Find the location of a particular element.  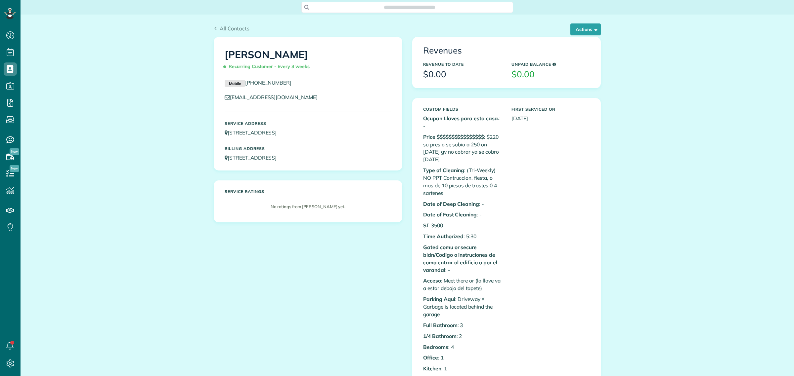

b: Parking Aqui is located at coordinates (439, 299).